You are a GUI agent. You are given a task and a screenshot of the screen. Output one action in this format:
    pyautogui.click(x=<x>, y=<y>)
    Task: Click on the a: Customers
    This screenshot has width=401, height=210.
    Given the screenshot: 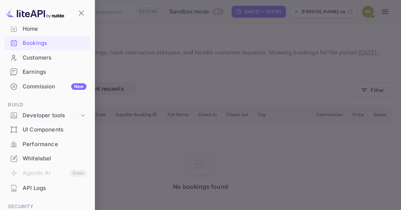 What is the action you would take?
    pyautogui.click(x=47, y=57)
    